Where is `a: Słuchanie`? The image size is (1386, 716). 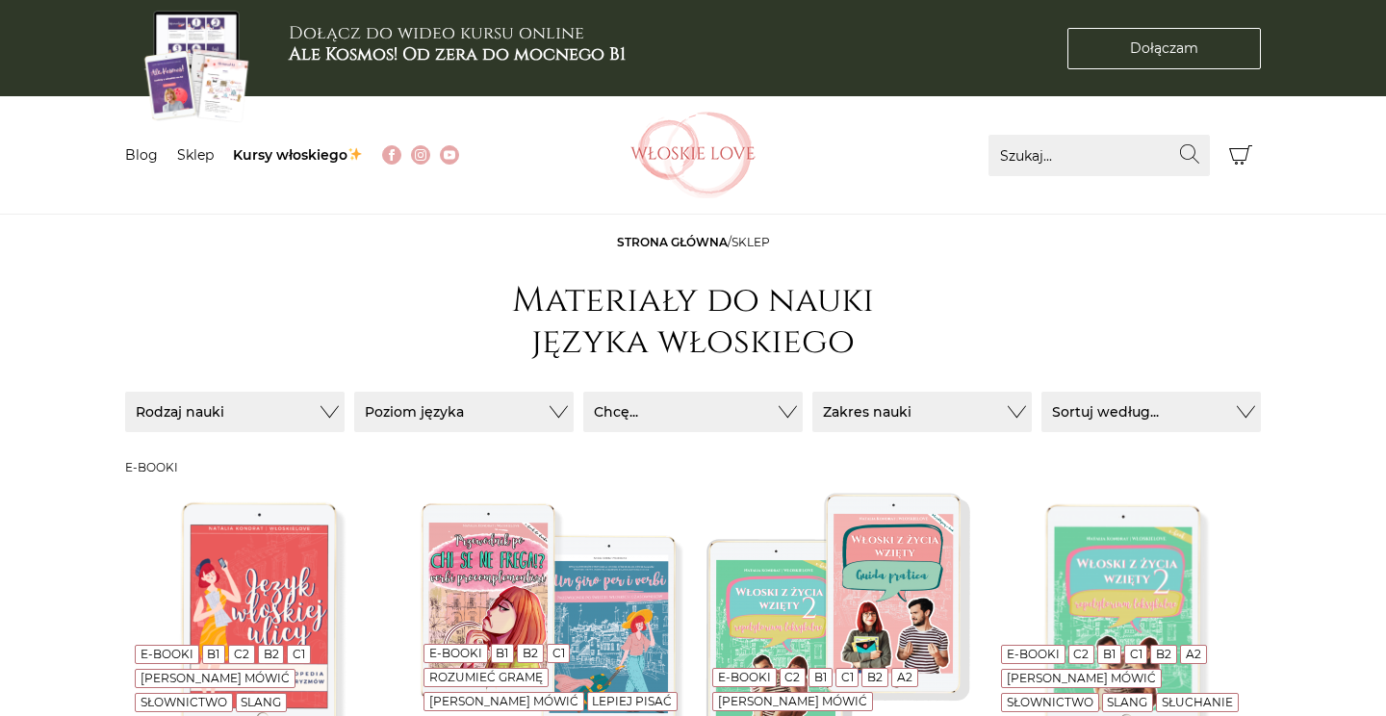 a: Słuchanie is located at coordinates (1197, 702).